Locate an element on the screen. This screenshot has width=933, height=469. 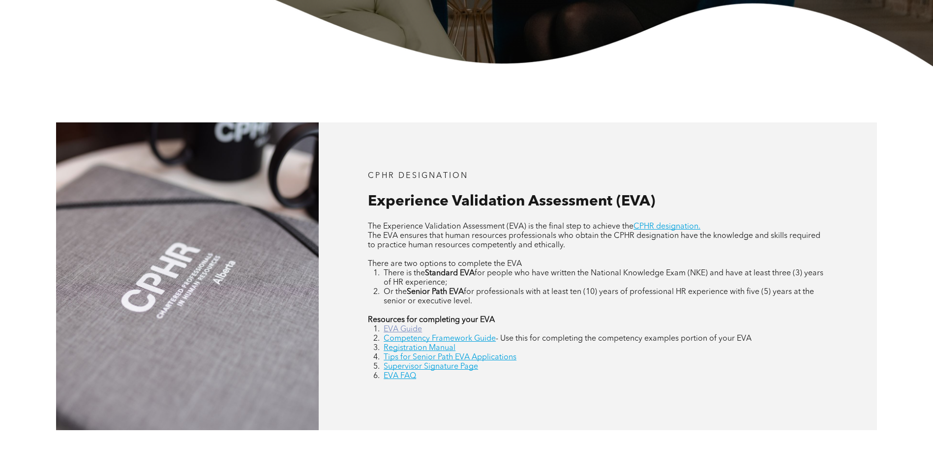
span: for professionals with at least ten (10) years of professional HR experience with five (5) years ... is located at coordinates (598, 297).